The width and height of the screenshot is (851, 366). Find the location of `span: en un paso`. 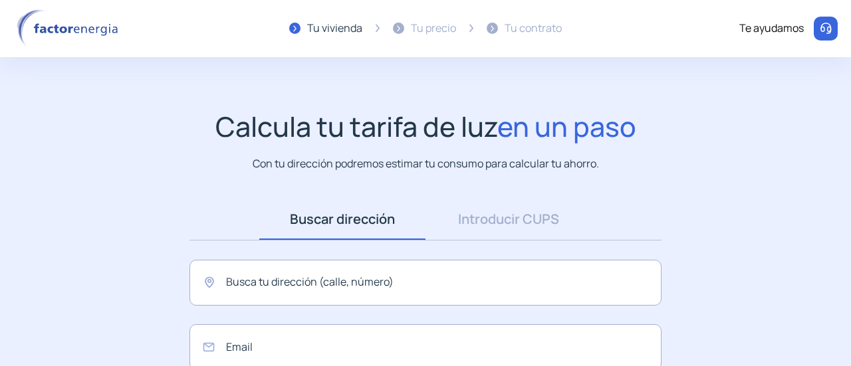

span: en un paso is located at coordinates (566, 126).